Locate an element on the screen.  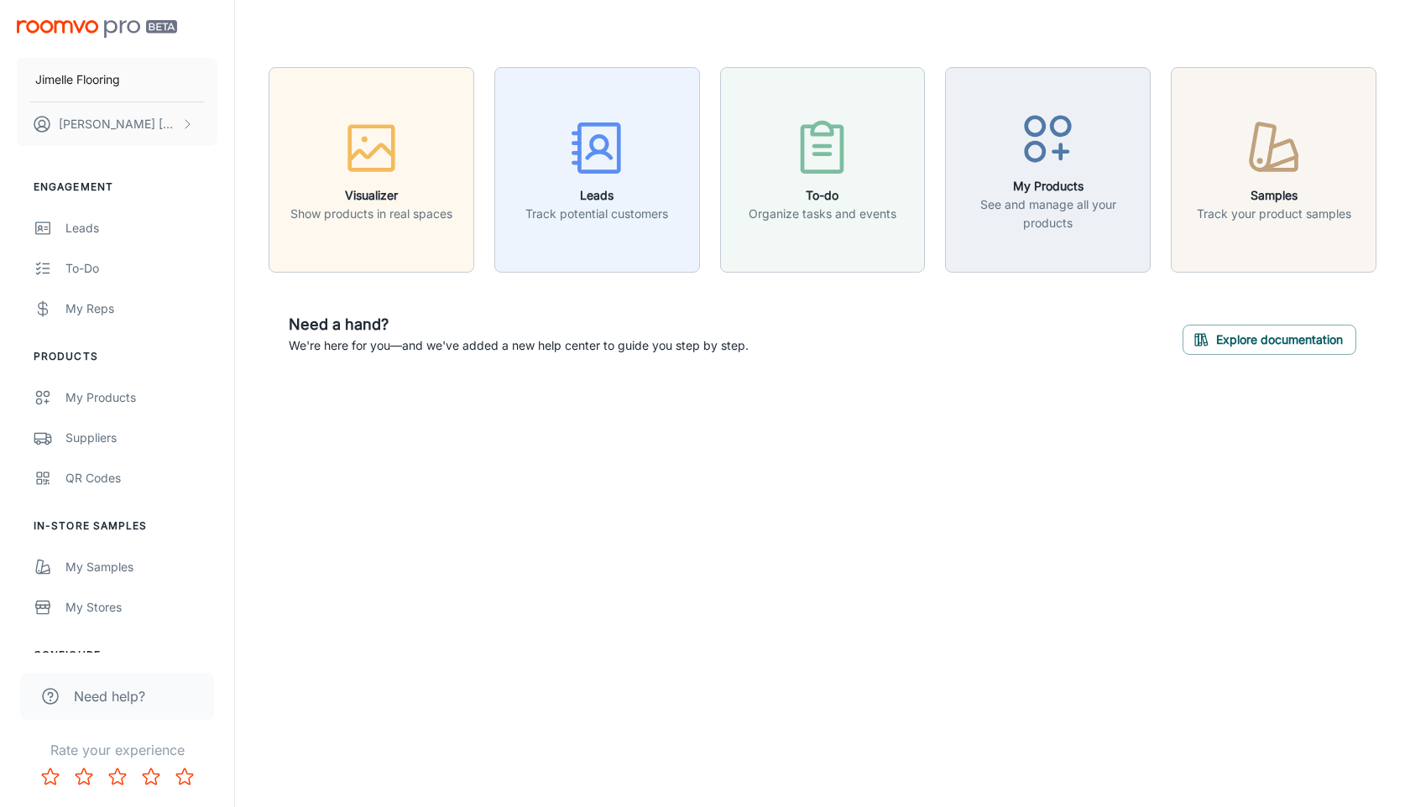
button: To-doOrganize tasks and events is located at coordinates (823, 170).